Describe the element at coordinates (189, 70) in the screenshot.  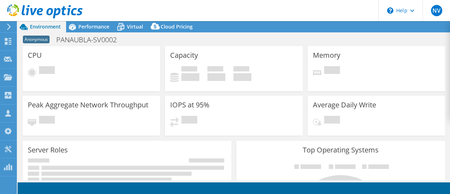
I see `span: Used` at that location.